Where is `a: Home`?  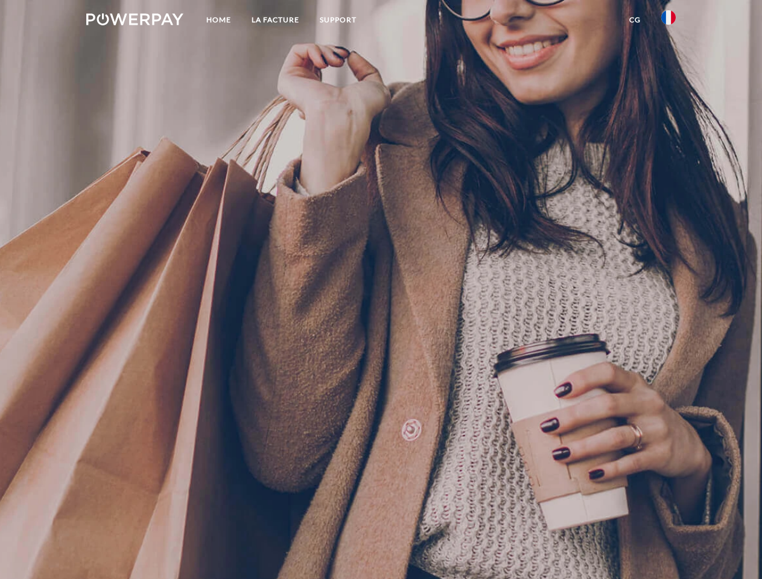 a: Home is located at coordinates (218, 20).